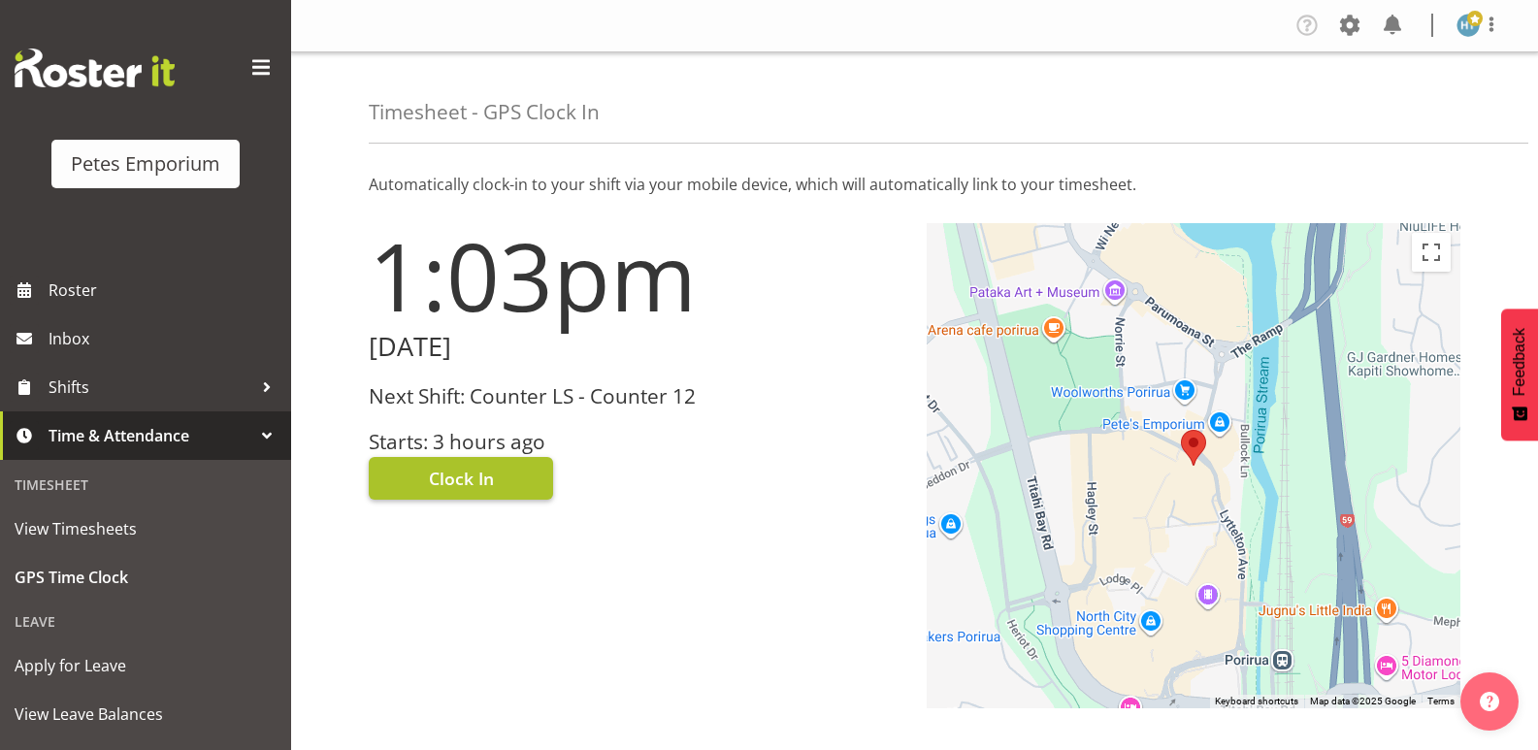 This screenshot has height=750, width=1538. Describe the element at coordinates (1468, 25) in the screenshot. I see `img: helena-tomlin701.jpg` at that location.